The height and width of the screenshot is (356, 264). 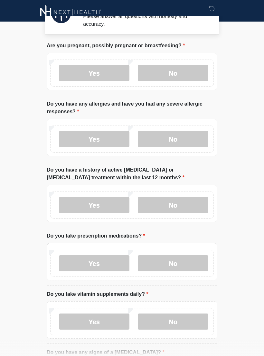 I want to click on label: Do you take prescription medications?, so click(x=96, y=236).